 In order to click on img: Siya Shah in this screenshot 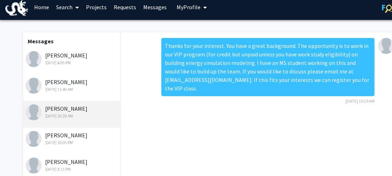, I will do `click(33, 112)`.